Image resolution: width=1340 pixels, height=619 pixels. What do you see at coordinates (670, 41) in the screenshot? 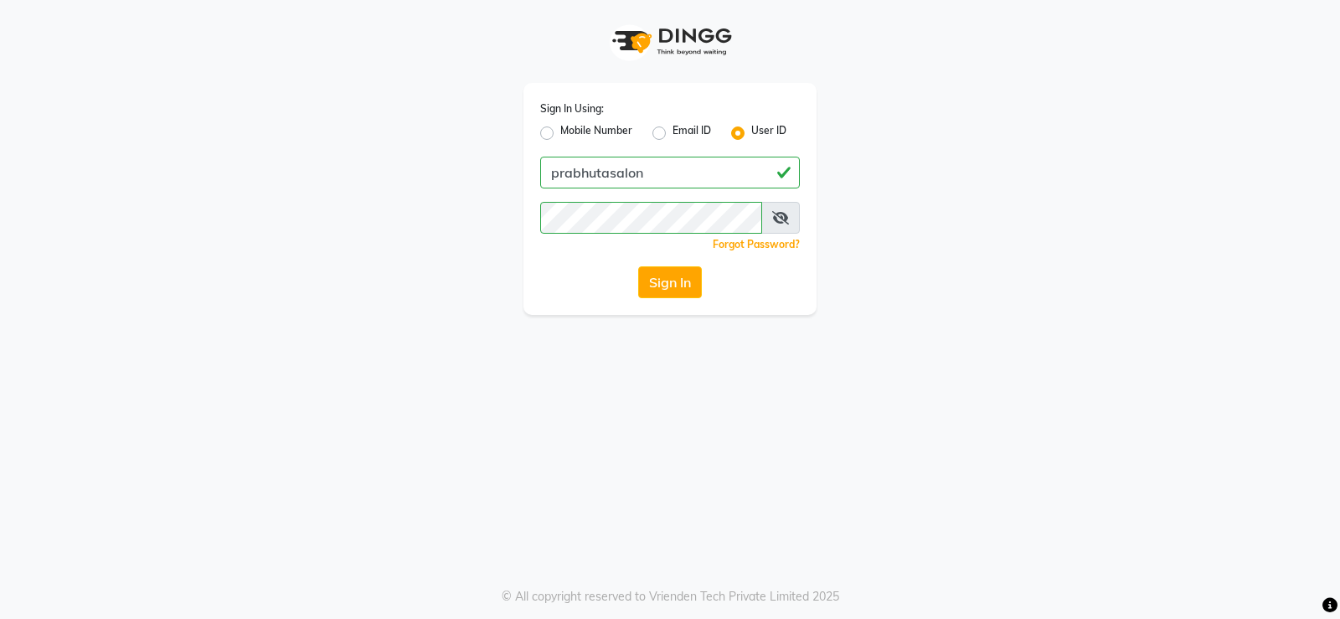
I see `img: logo1.svg` at bounding box center [670, 41].